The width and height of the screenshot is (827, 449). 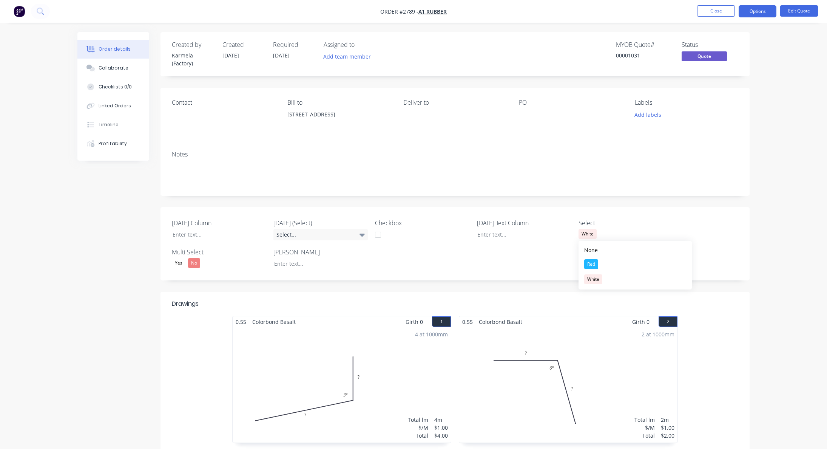 What do you see at coordinates (431, 334) in the screenshot?
I see `div: 4 at 1000mm` at bounding box center [431, 334].